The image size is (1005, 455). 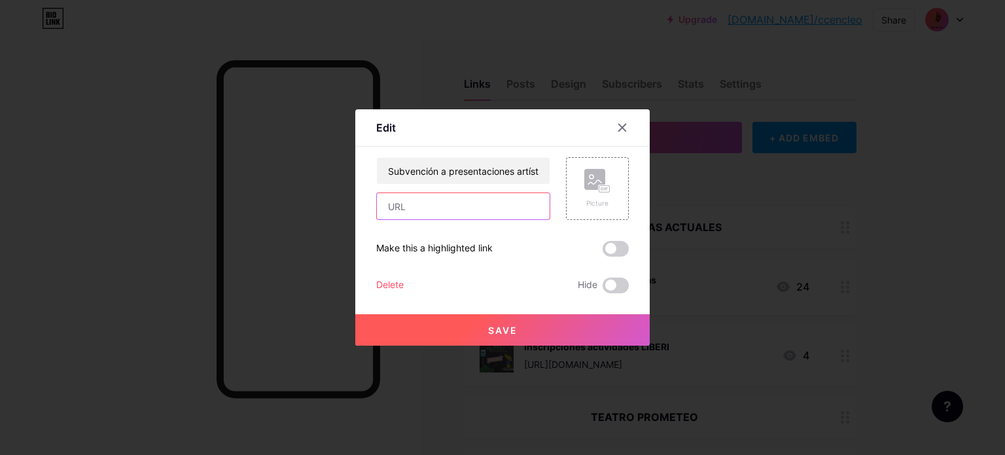 I want to click on button: Save, so click(x=503, y=330).